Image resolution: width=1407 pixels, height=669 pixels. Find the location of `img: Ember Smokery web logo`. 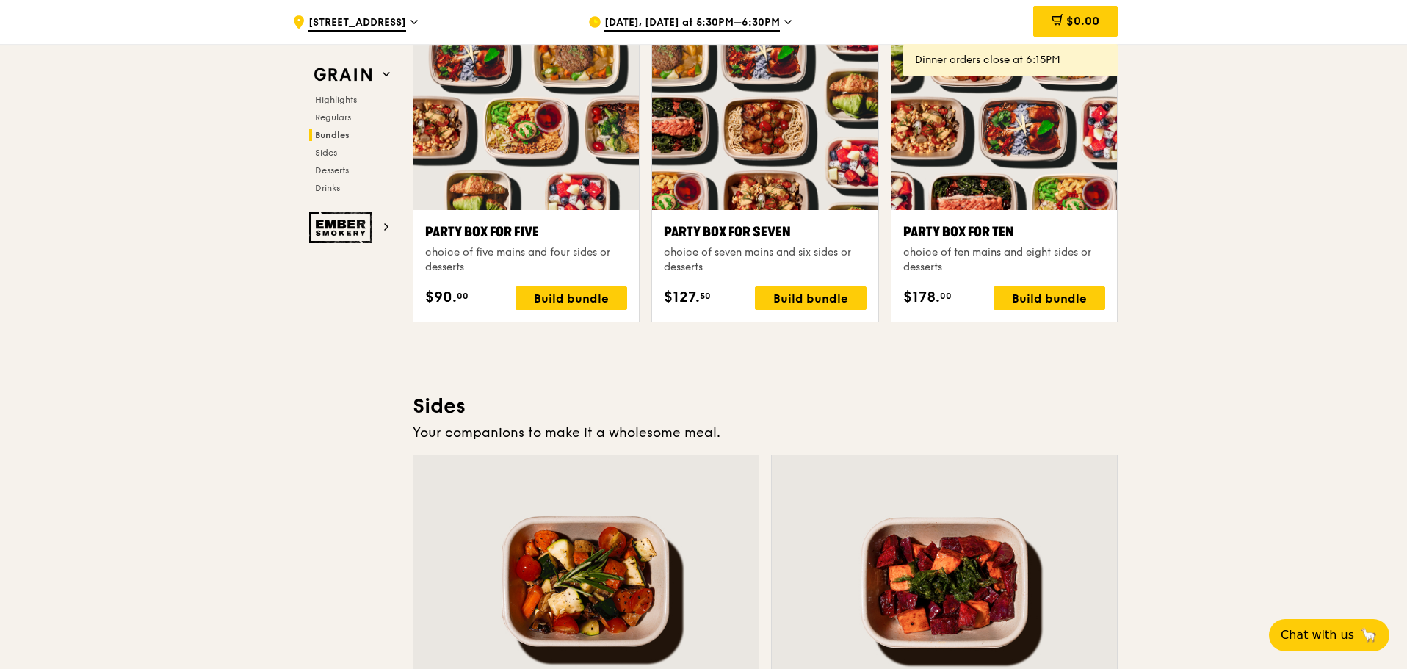

img: Ember Smokery web logo is located at coordinates (343, 228).